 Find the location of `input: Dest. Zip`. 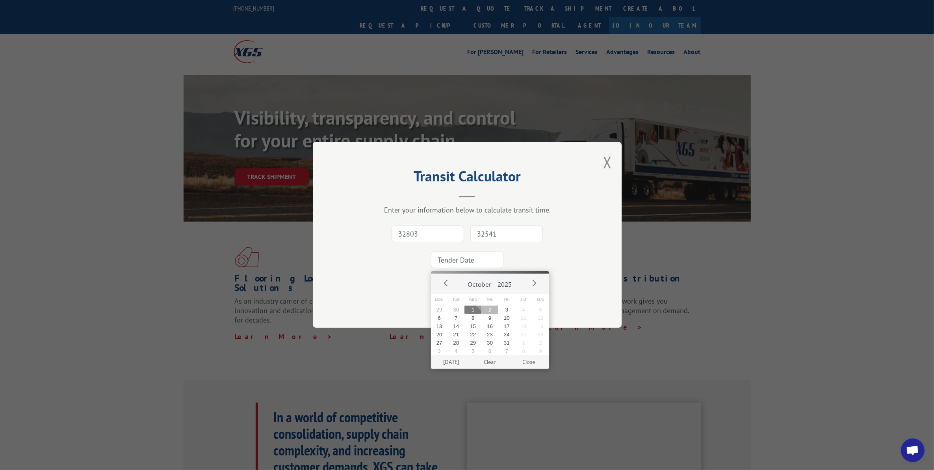

input: Dest. Zip is located at coordinates (507, 234).